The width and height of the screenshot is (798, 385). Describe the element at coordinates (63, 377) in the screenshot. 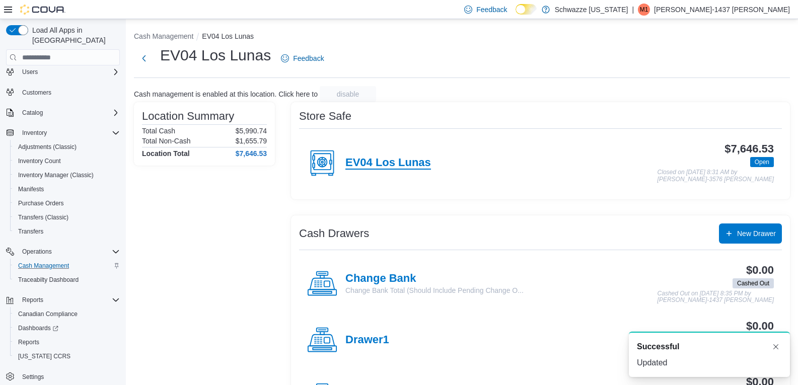

I see `button: Settings` at that location.